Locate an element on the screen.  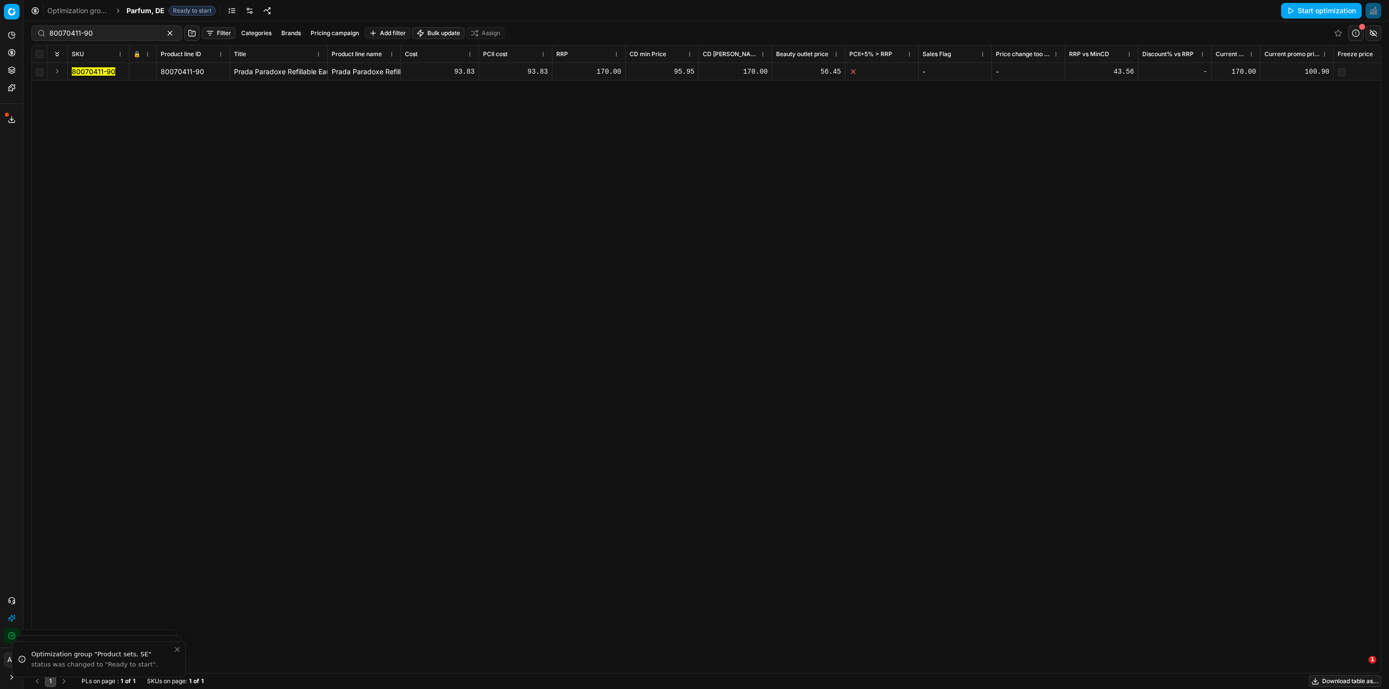
span: SKUs on page : is located at coordinates (167, 682).